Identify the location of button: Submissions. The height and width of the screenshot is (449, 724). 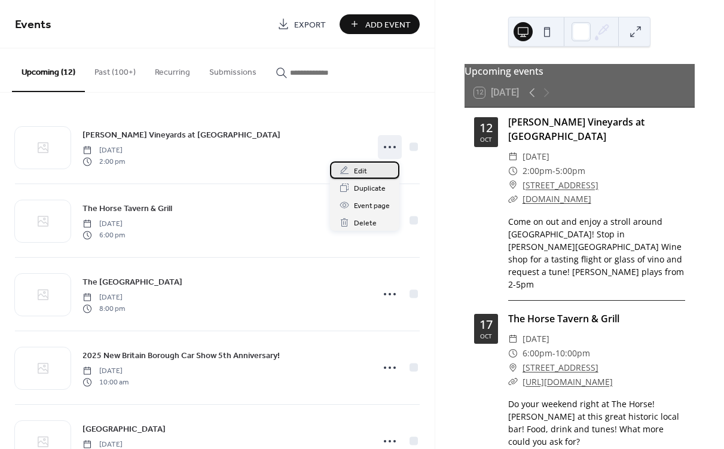
(233, 69).